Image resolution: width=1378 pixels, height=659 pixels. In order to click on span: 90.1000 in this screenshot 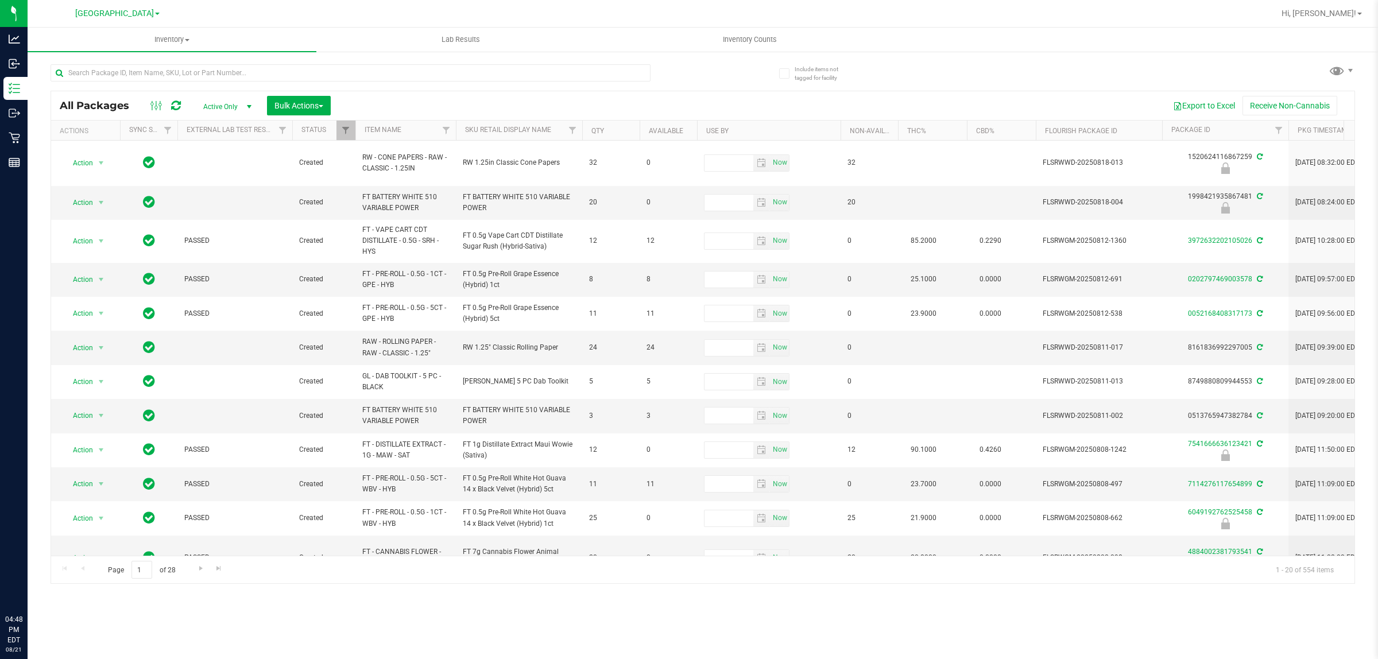, I will do `click(923, 450)`.